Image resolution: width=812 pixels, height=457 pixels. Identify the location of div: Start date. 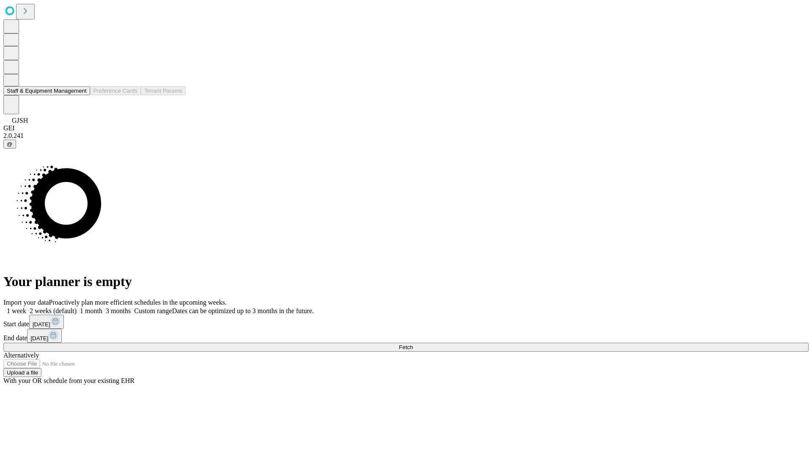
(406, 321).